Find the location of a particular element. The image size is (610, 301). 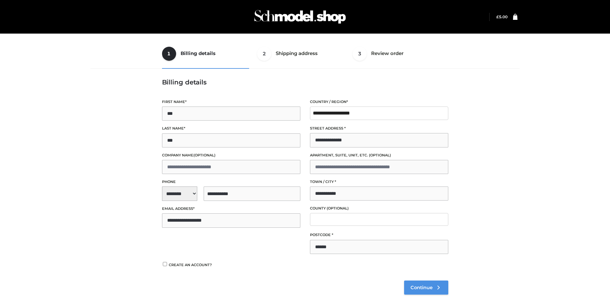

label: Phone is located at coordinates (231, 182).